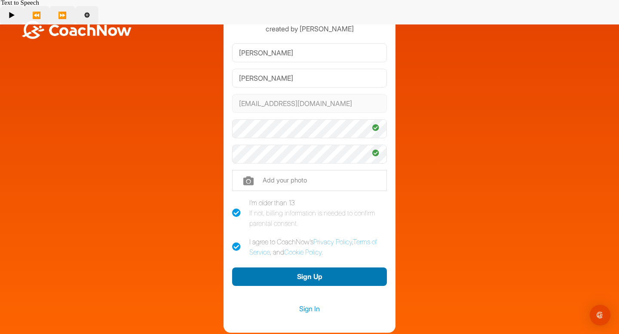 Image resolution: width=619 pixels, height=334 pixels. Describe the element at coordinates (310, 277) in the screenshot. I see `button: Sign Up` at that location.